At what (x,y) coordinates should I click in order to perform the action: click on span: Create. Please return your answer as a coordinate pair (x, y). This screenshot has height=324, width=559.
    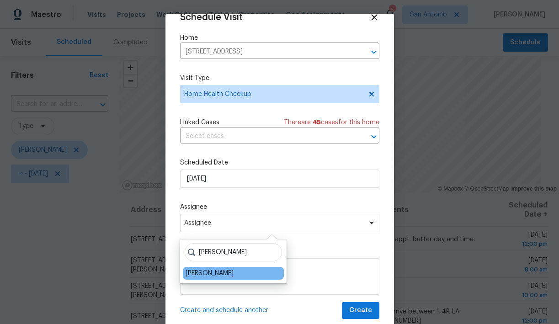
    Looking at the image, I should click on (361, 310).